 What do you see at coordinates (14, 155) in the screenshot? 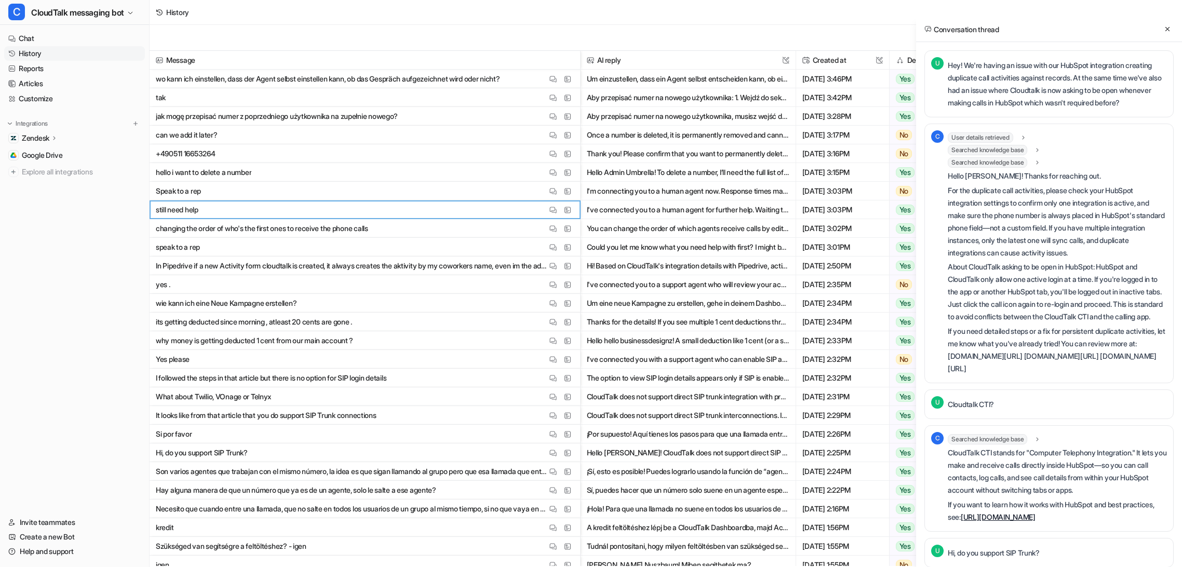
I see `img: Google Drive` at bounding box center [14, 155].